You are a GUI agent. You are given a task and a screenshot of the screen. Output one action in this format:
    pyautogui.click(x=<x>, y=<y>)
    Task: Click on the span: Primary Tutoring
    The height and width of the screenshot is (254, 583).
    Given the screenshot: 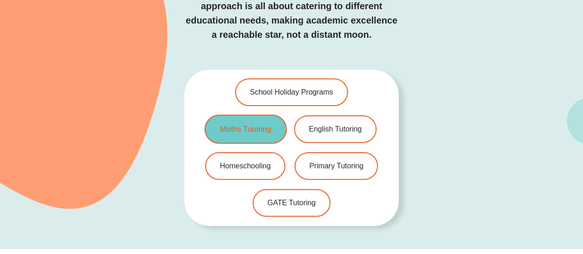 What is the action you would take?
    pyautogui.click(x=336, y=166)
    